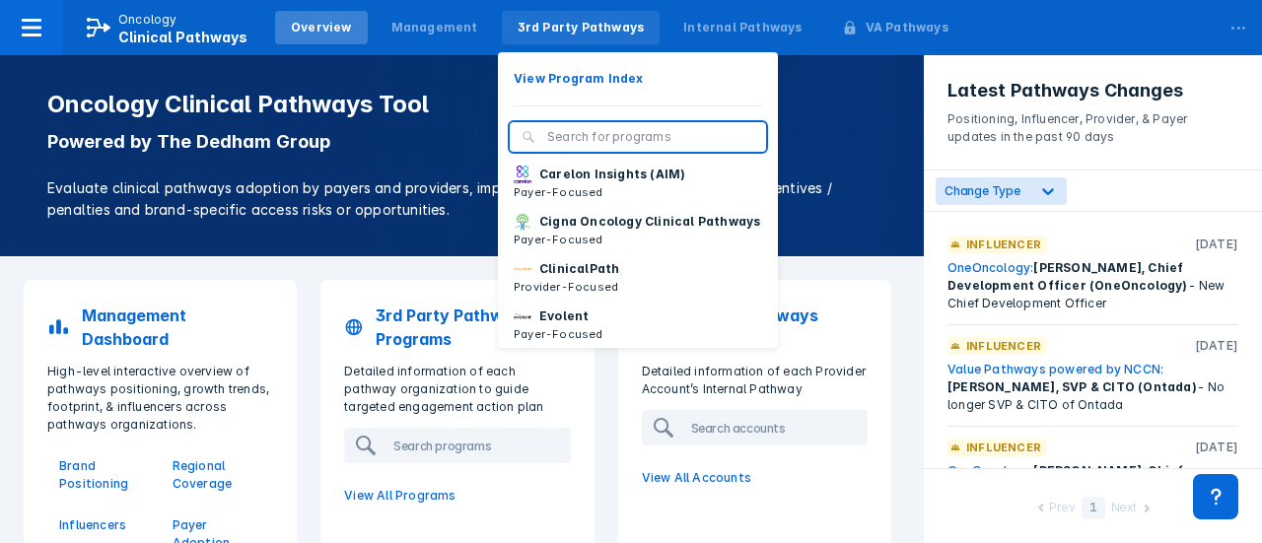 This screenshot has height=543, width=1262. Describe the element at coordinates (1055, 369) in the screenshot. I see `a: Value Pathways powered by NCCN:` at that location.